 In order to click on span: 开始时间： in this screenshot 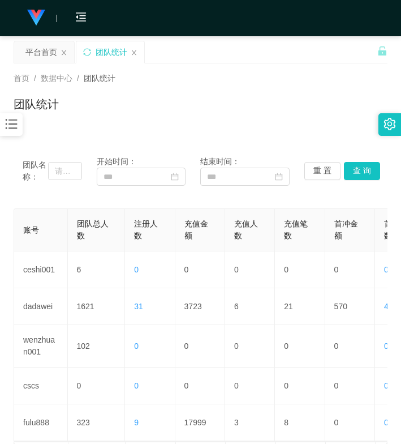, I will do `click(117, 161)`.